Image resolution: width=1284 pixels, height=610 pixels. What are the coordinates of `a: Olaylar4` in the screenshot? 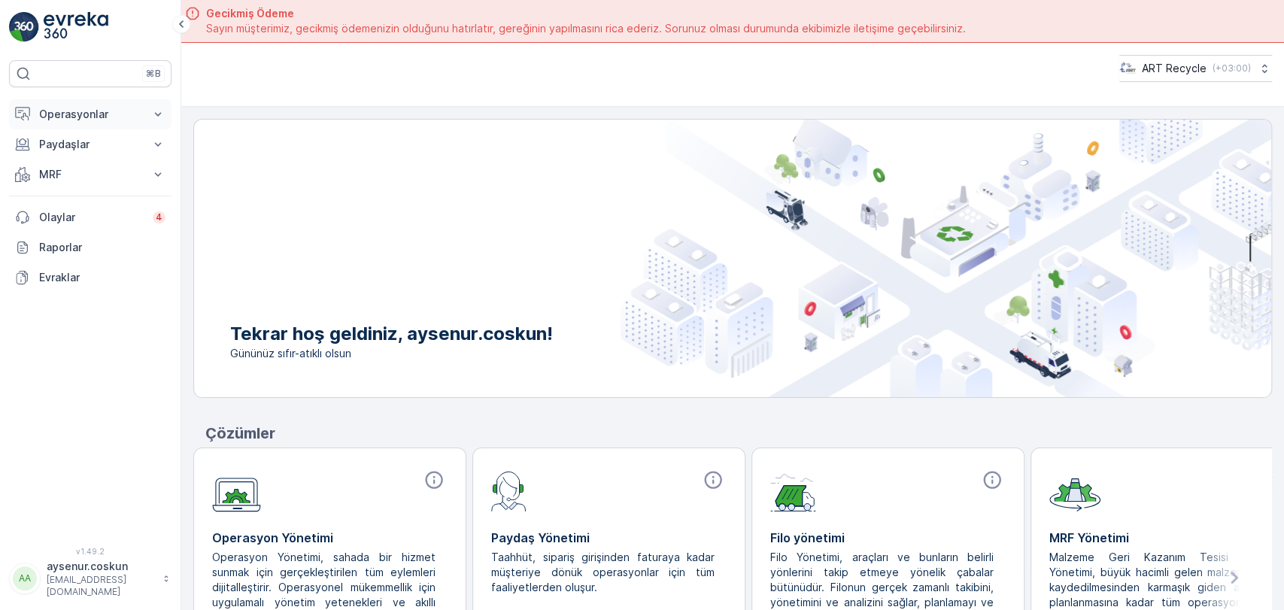 It's located at (90, 217).